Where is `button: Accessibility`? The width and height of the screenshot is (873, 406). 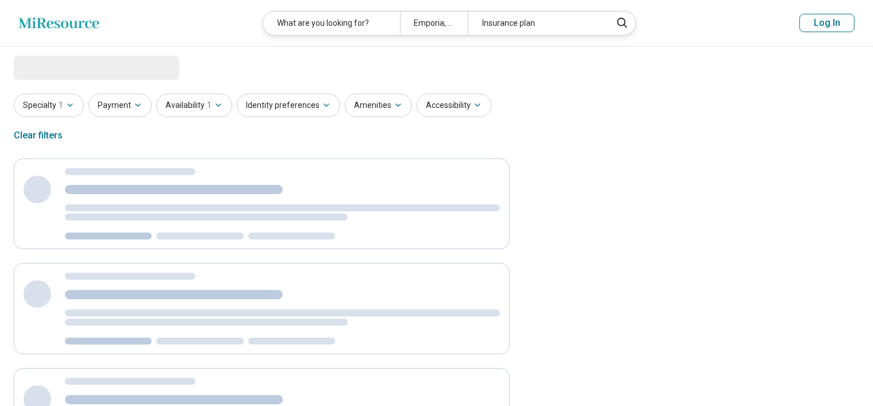 button: Accessibility is located at coordinates (454, 105).